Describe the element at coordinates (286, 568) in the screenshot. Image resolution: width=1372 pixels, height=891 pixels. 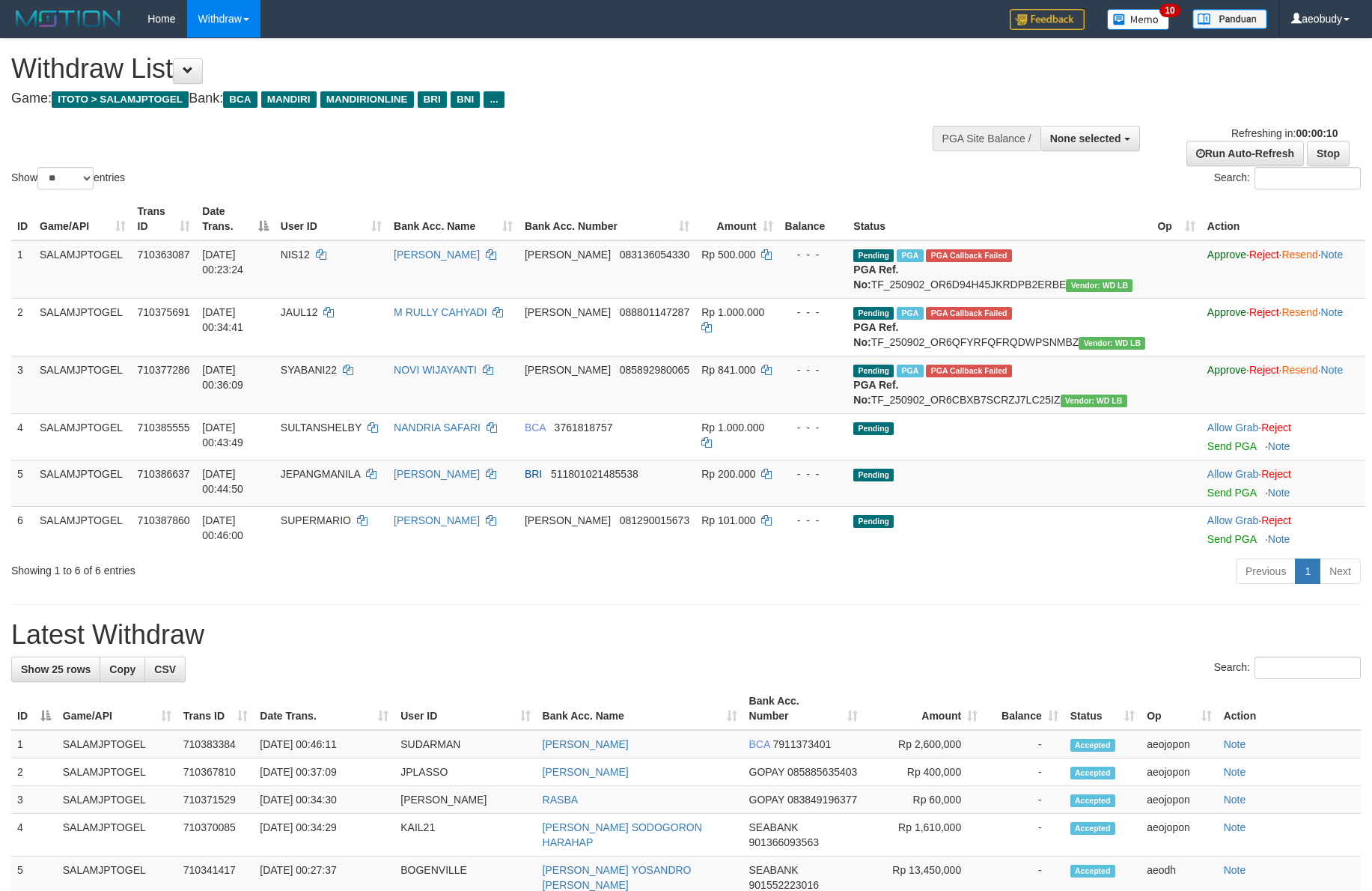
I see `div: Showing 1 to 6 of 6 entries` at that location.